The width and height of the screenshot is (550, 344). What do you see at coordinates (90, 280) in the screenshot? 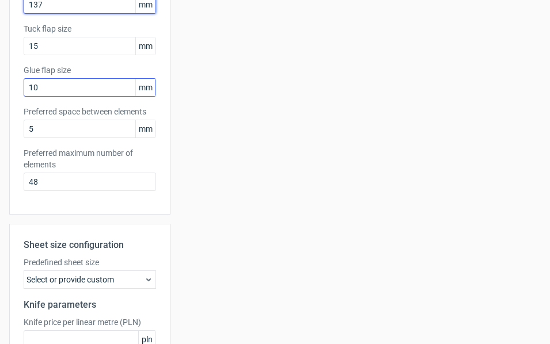
I see `div: Select or provide custom` at bounding box center [90, 280].